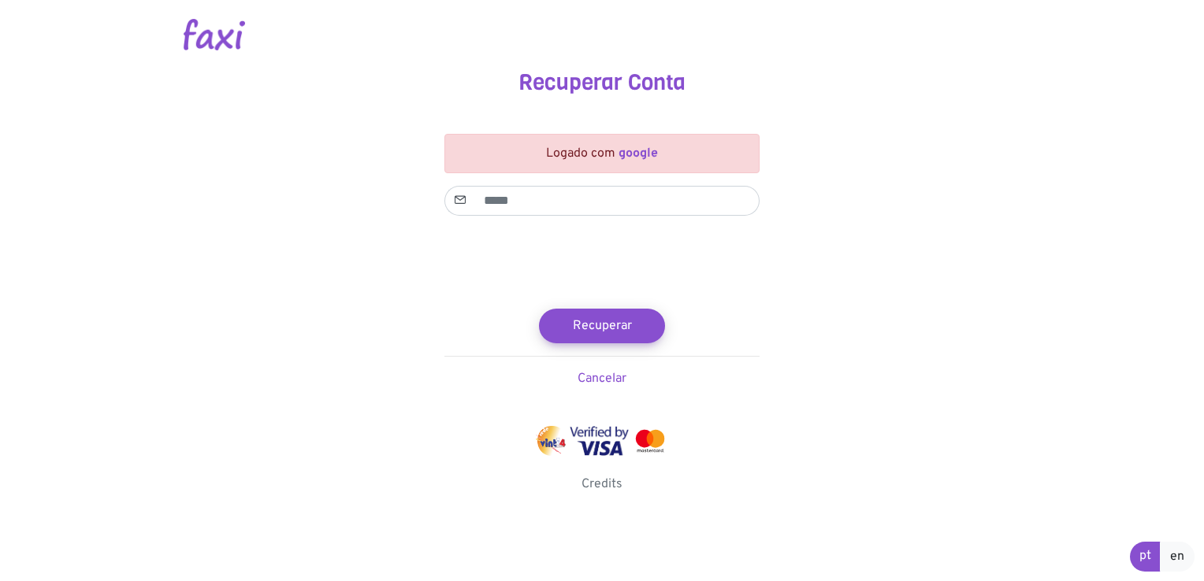 This screenshot has height=581, width=1204. I want to click on img: mastercard, so click(650, 441).